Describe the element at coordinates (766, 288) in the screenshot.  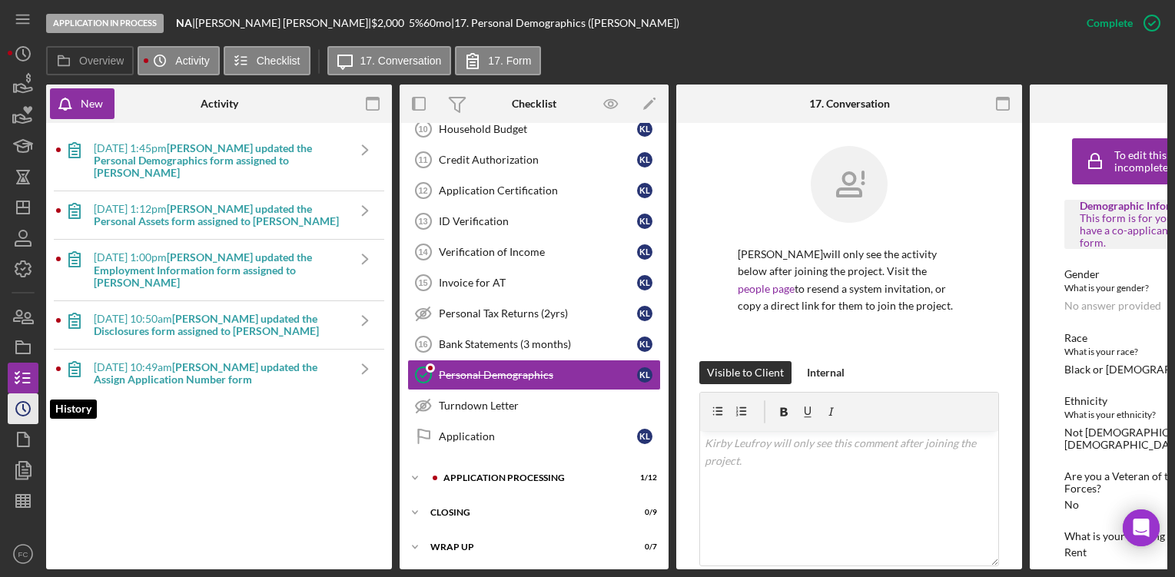
I see `a: people page` at that location.